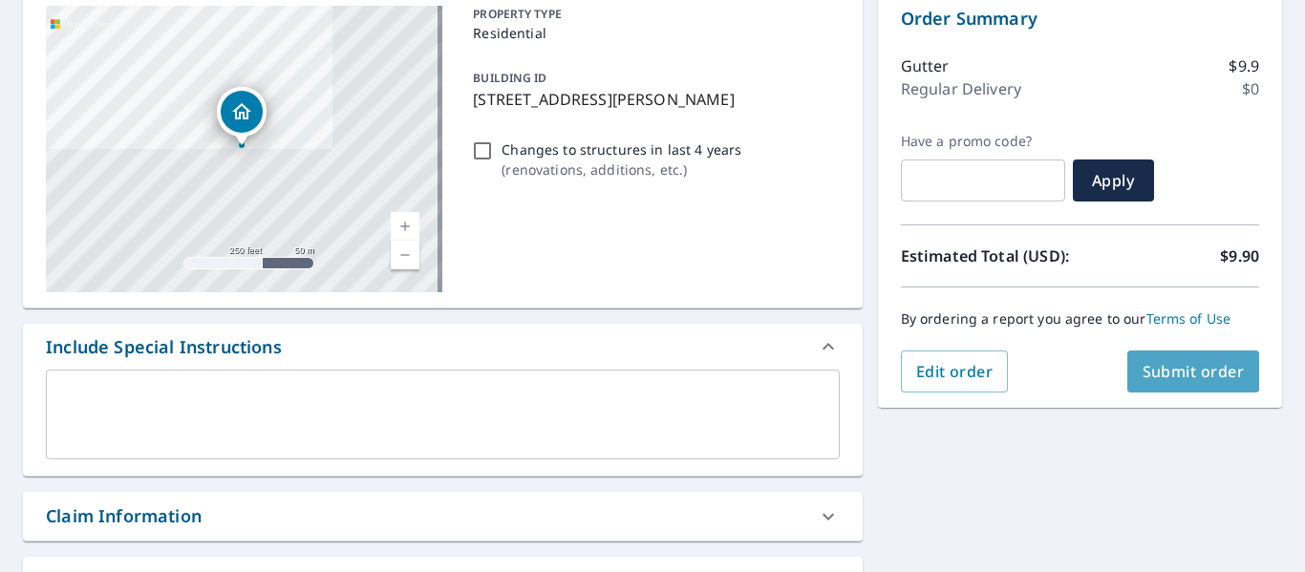 The height and width of the screenshot is (572, 1305). Describe the element at coordinates (242, 117) in the screenshot. I see `div: Dropped pin, building 1, Residential property, 1327 Mockingbird Ln Mount Vernon, IN 47620` at that location.